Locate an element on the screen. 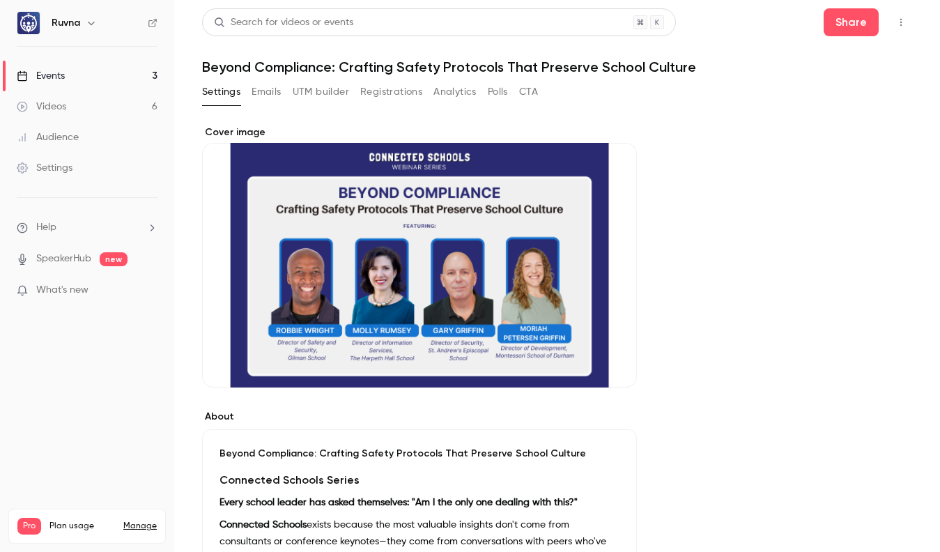 The width and height of the screenshot is (940, 552). h1: Beyond Compliance: Crafting Safety Protocols That Preserve School Culture is located at coordinates (557, 67).